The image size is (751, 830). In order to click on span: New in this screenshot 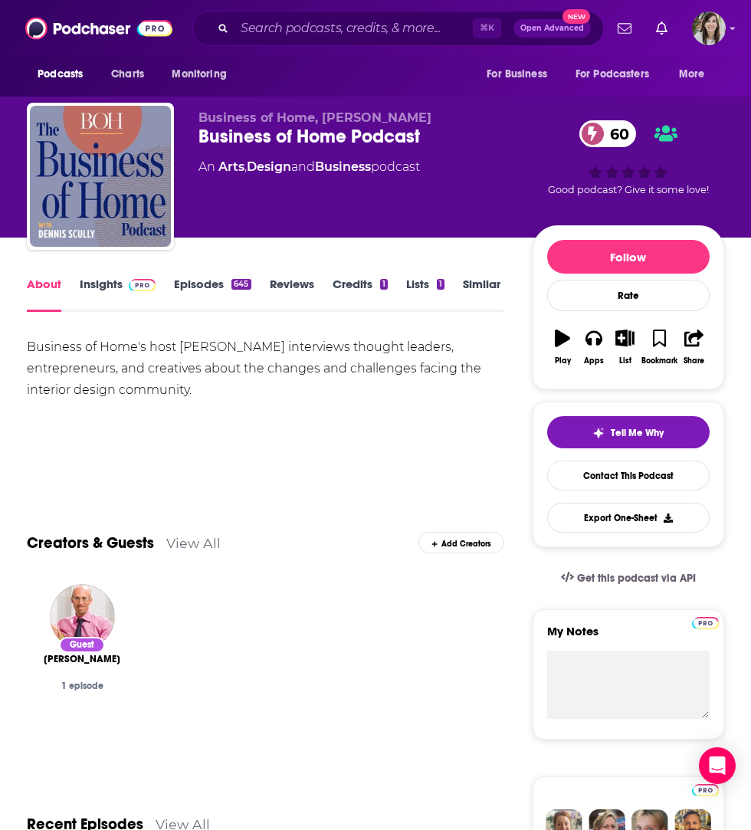, I will do `click(576, 16)`.